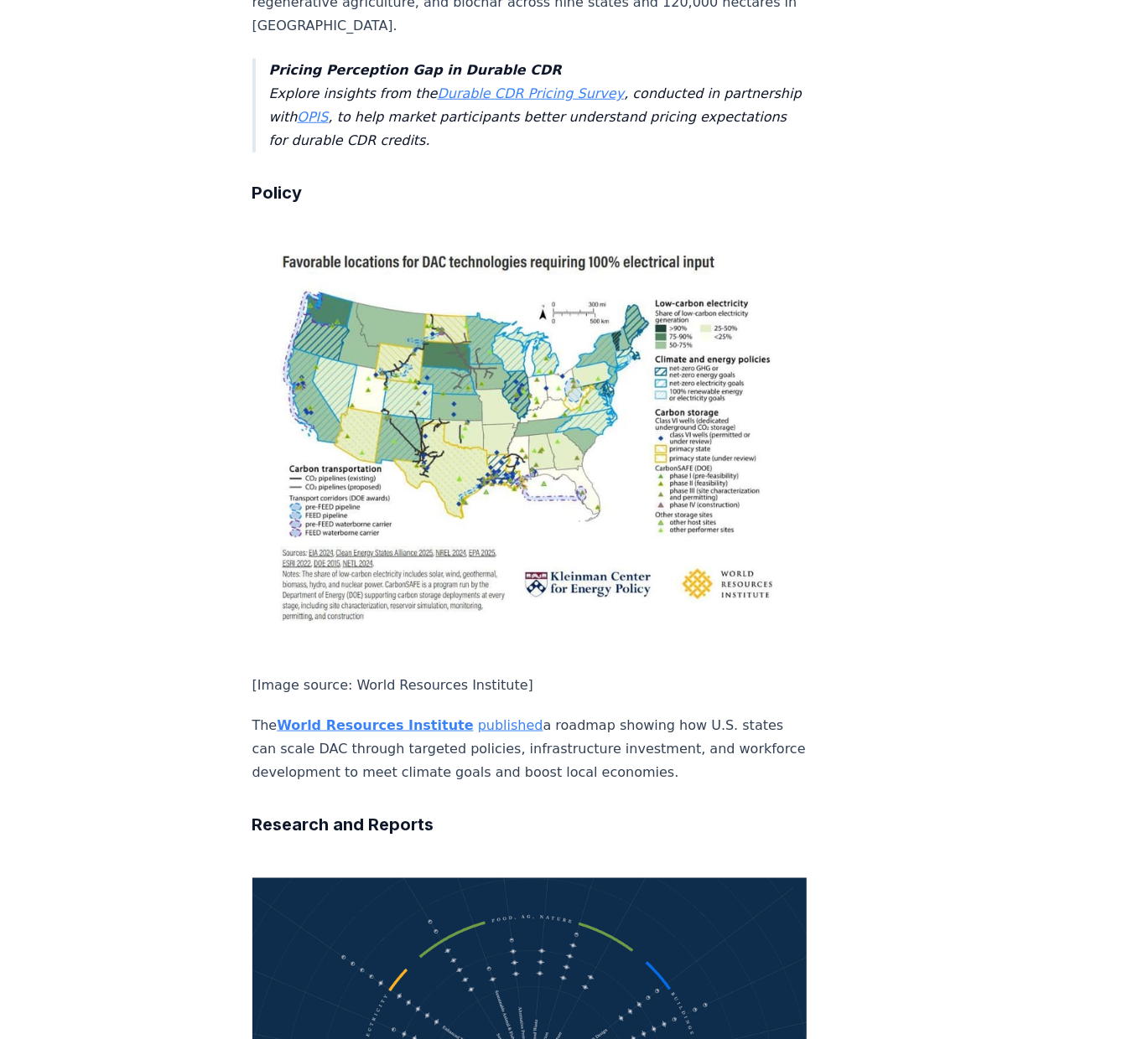 Image resolution: width=1148 pixels, height=1039 pixels. What do you see at coordinates (415, 70) in the screenshot?
I see `strong: Pricing Perception Gap in Durable CDR` at bounding box center [415, 70].